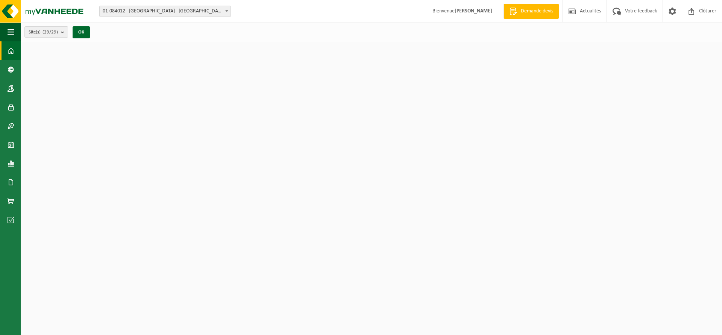 The height and width of the screenshot is (335, 722). I want to click on span: 01-084012 - UNIVERSITE DE LIÈGE - ULG - LIÈGE, so click(165, 11).